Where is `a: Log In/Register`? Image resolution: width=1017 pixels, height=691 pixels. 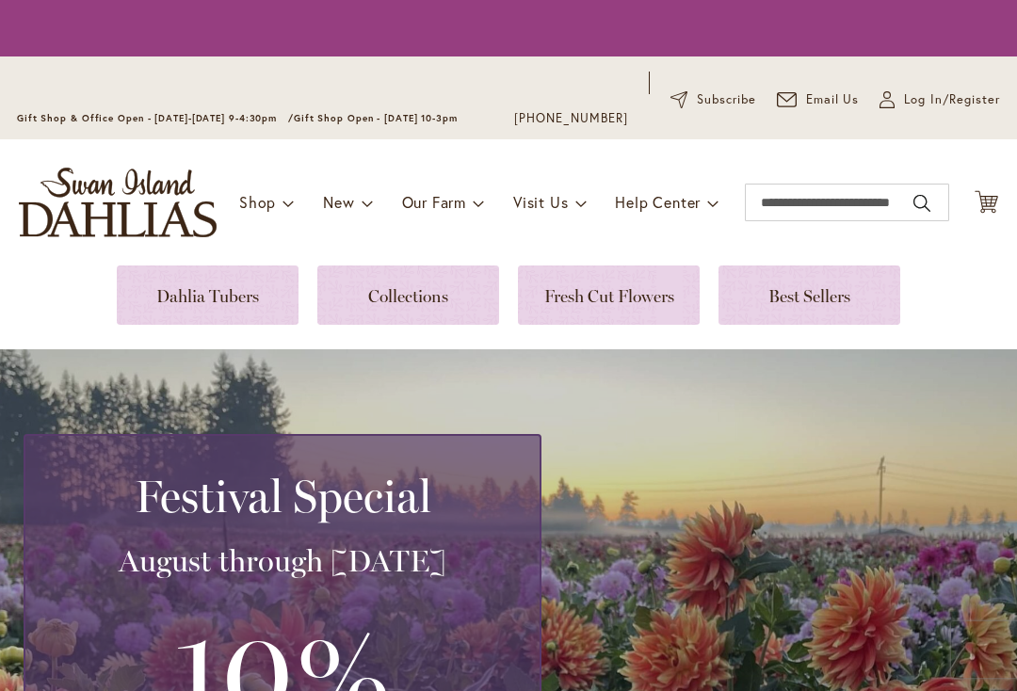 a: Log In/Register is located at coordinates (939, 100).